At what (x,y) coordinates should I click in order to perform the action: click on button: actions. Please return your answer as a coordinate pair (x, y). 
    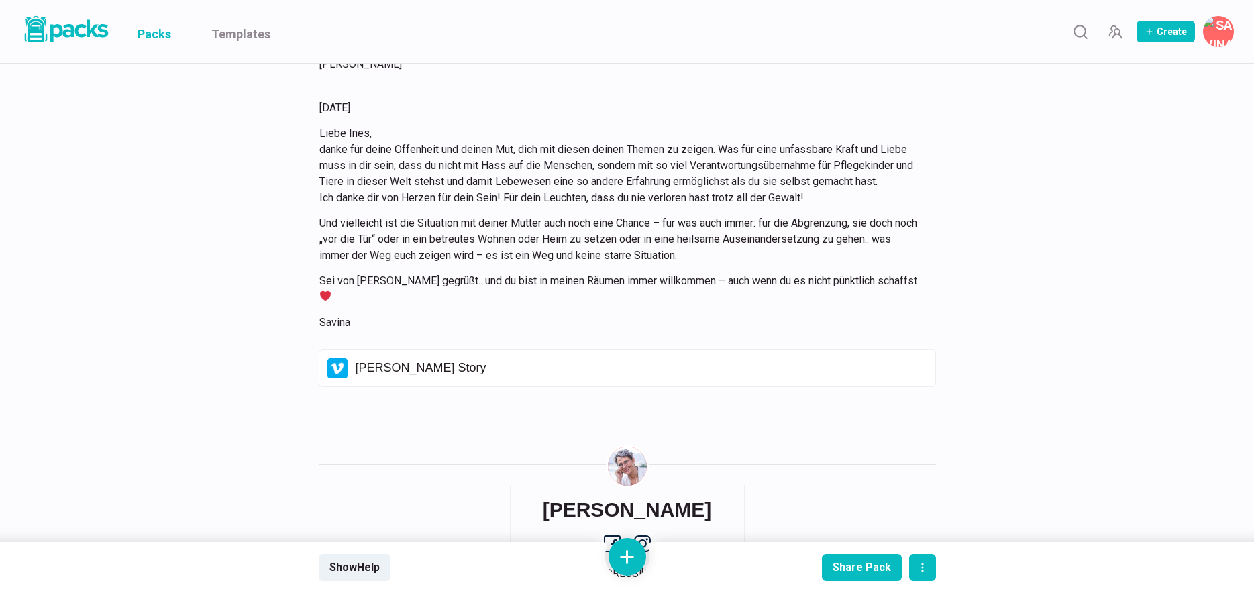
    Looking at the image, I should click on (923, 568).